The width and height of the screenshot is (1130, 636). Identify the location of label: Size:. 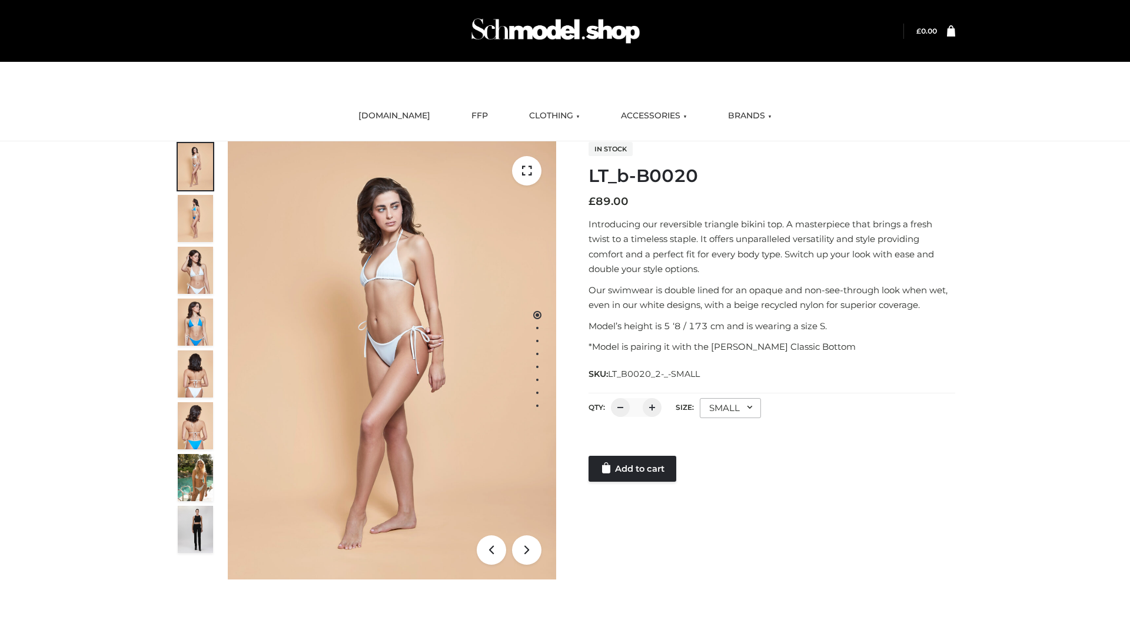
(684, 407).